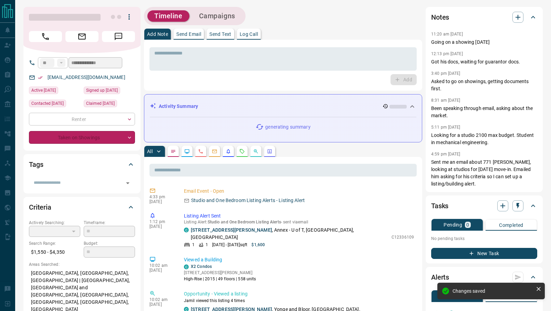  What do you see at coordinates (484, 112) in the screenshot?
I see `p: Been speaking through email, asking about the market.` at bounding box center [484, 112].